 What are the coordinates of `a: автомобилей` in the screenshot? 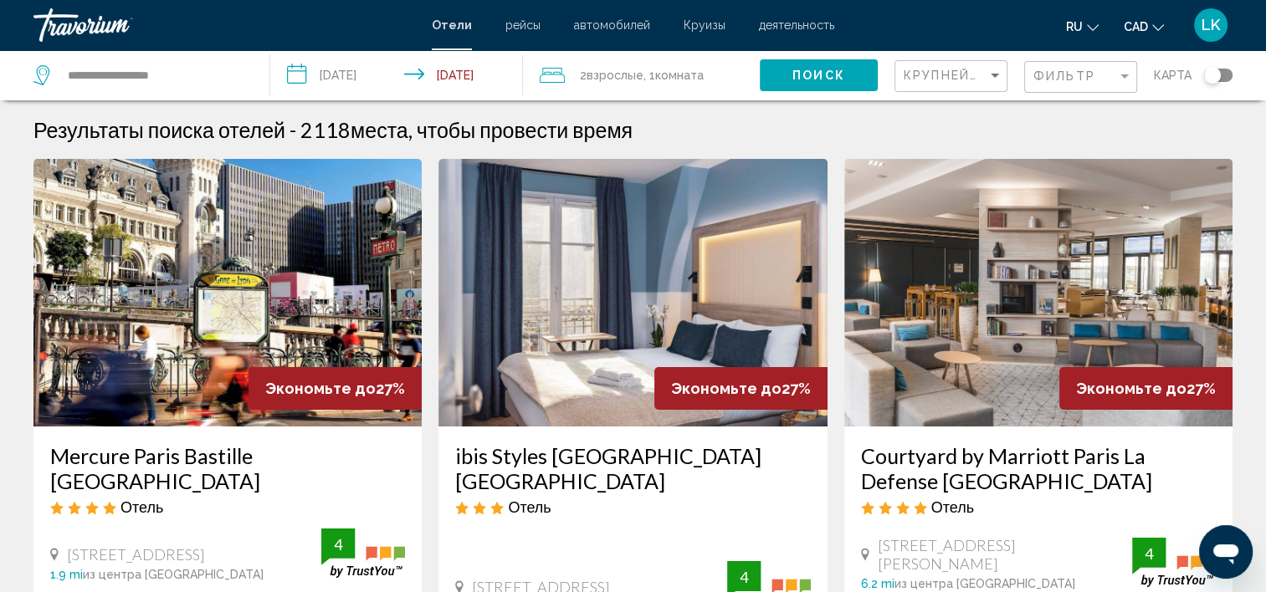 It's located at (612, 25).